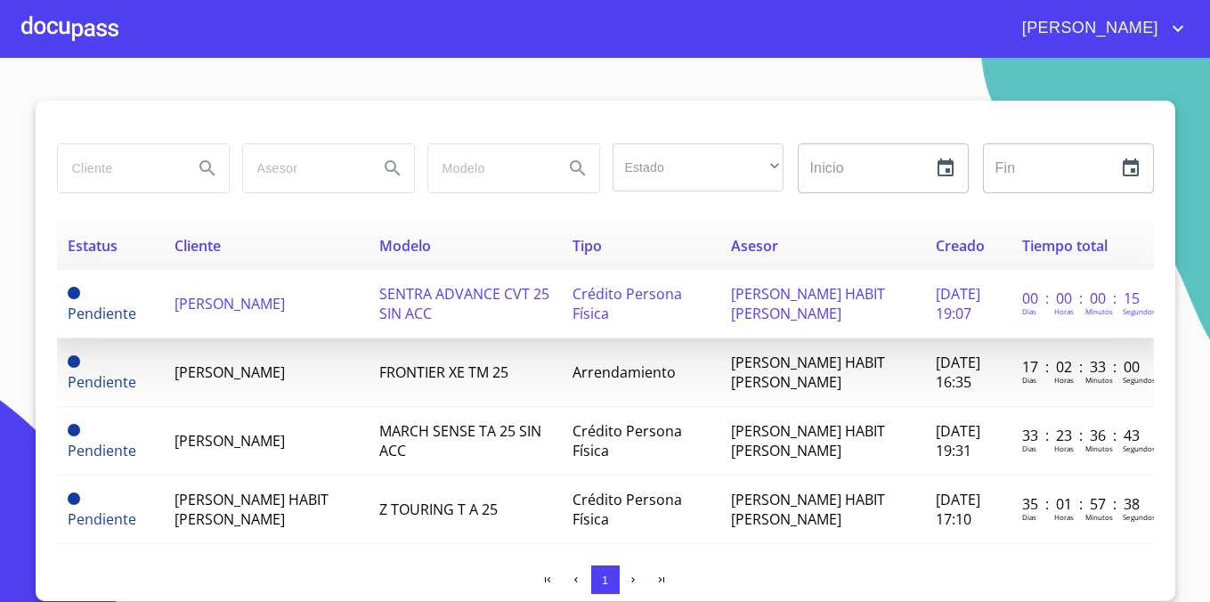 This screenshot has width=1210, height=602. What do you see at coordinates (93, 246) in the screenshot?
I see `span: Estatus` at bounding box center [93, 246].